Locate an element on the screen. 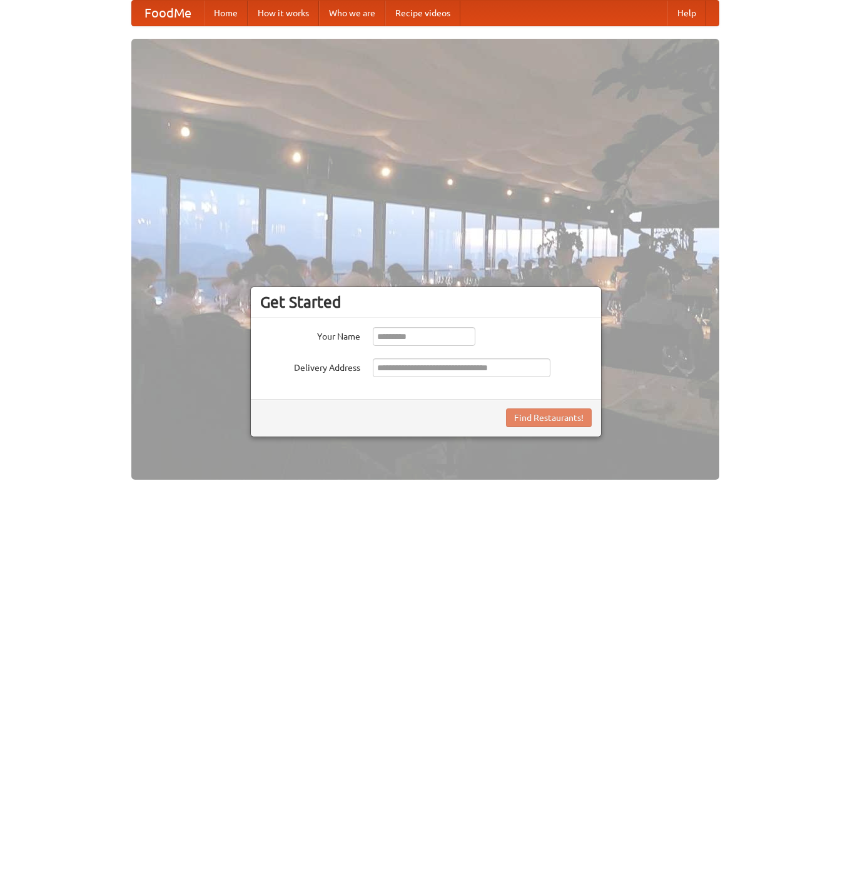 The width and height of the screenshot is (850, 885). a: Help is located at coordinates (687, 13).